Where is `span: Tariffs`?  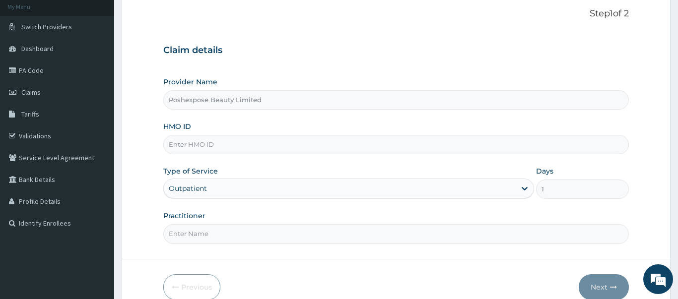
span: Tariffs is located at coordinates (30, 114).